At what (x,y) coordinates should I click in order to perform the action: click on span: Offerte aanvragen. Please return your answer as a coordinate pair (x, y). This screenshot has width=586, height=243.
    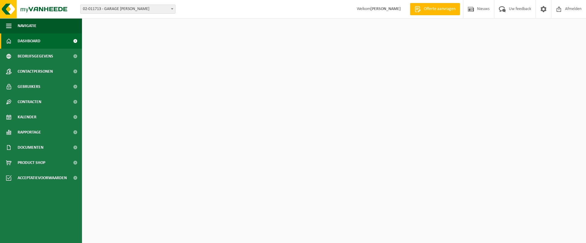
    Looking at the image, I should click on (440, 9).